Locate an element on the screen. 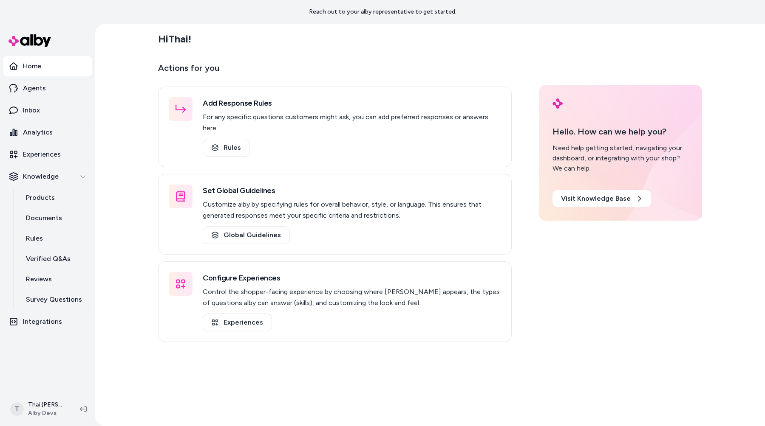  a: Home is located at coordinates (48, 66).